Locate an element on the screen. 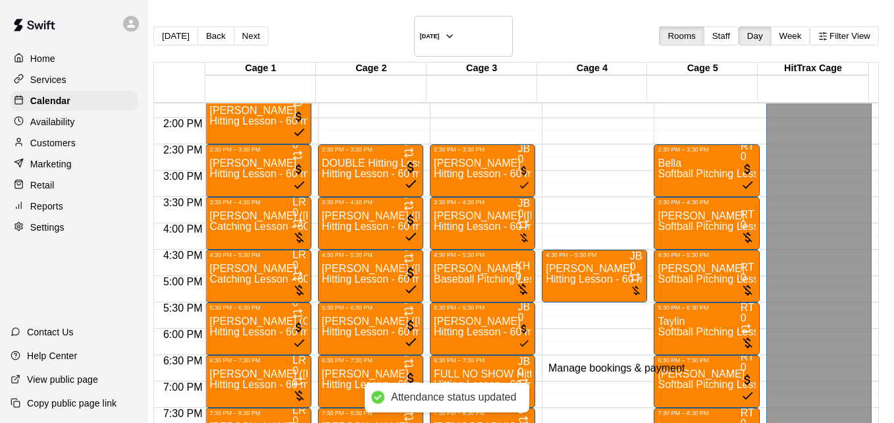 The width and height of the screenshot is (894, 423). div: Attendance status updated is located at coordinates (454, 397).